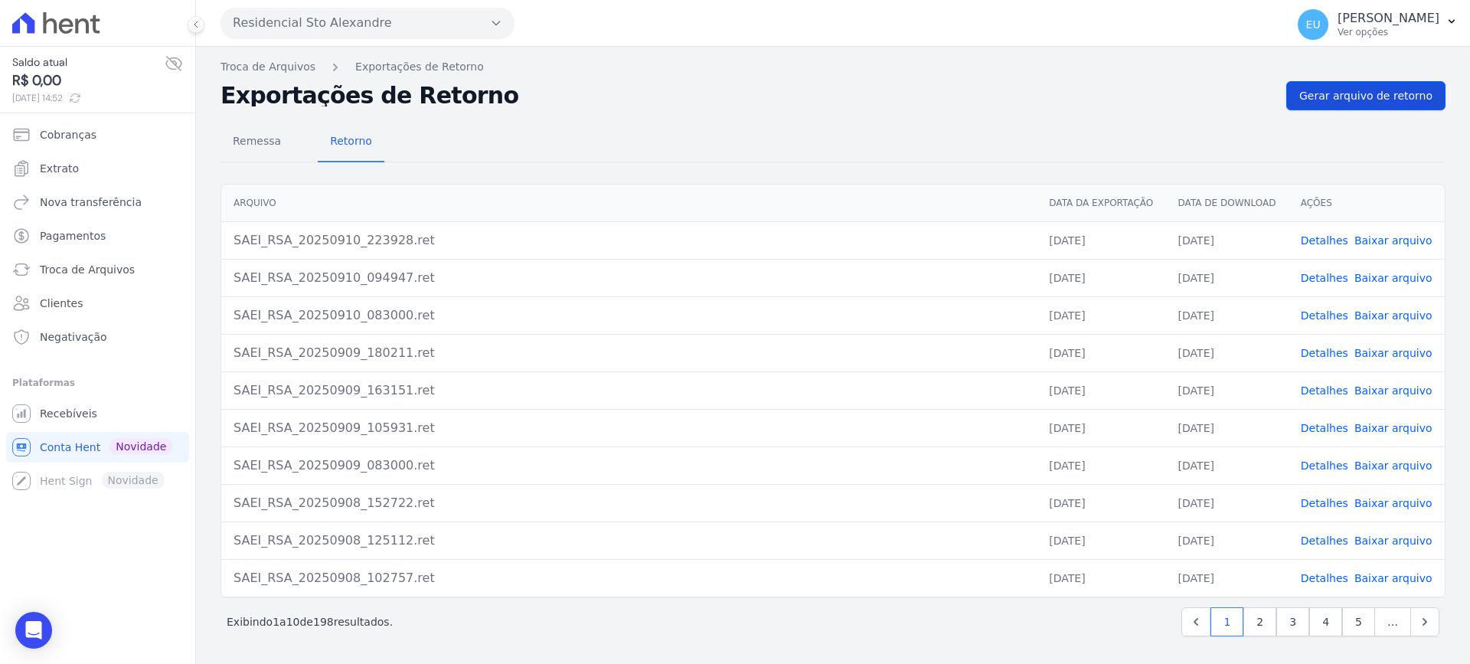 This screenshot has width=1470, height=664. Describe the element at coordinates (87, 270) in the screenshot. I see `span: Troca de Arquivos` at that location.